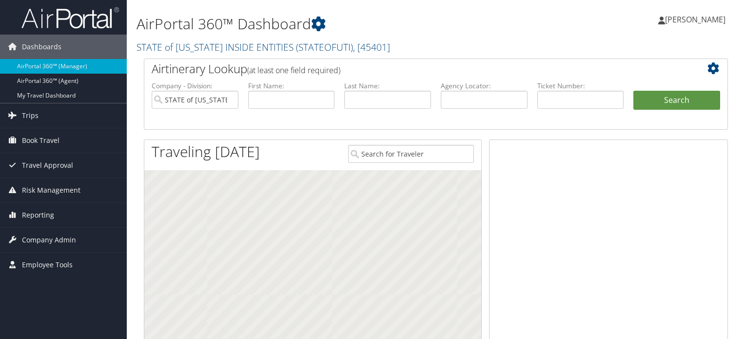  What do you see at coordinates (47, 165) in the screenshot?
I see `span: Travel Approval` at bounding box center [47, 165].